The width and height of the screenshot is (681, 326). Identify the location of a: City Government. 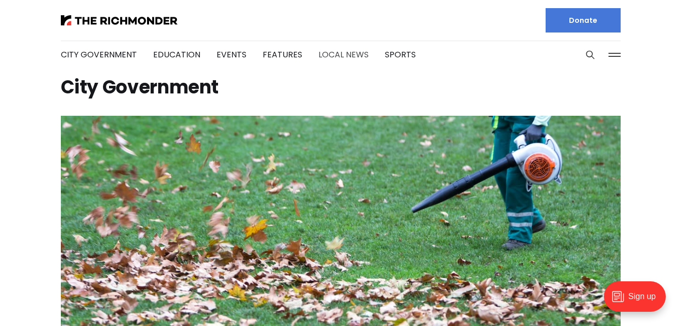
(99, 54).